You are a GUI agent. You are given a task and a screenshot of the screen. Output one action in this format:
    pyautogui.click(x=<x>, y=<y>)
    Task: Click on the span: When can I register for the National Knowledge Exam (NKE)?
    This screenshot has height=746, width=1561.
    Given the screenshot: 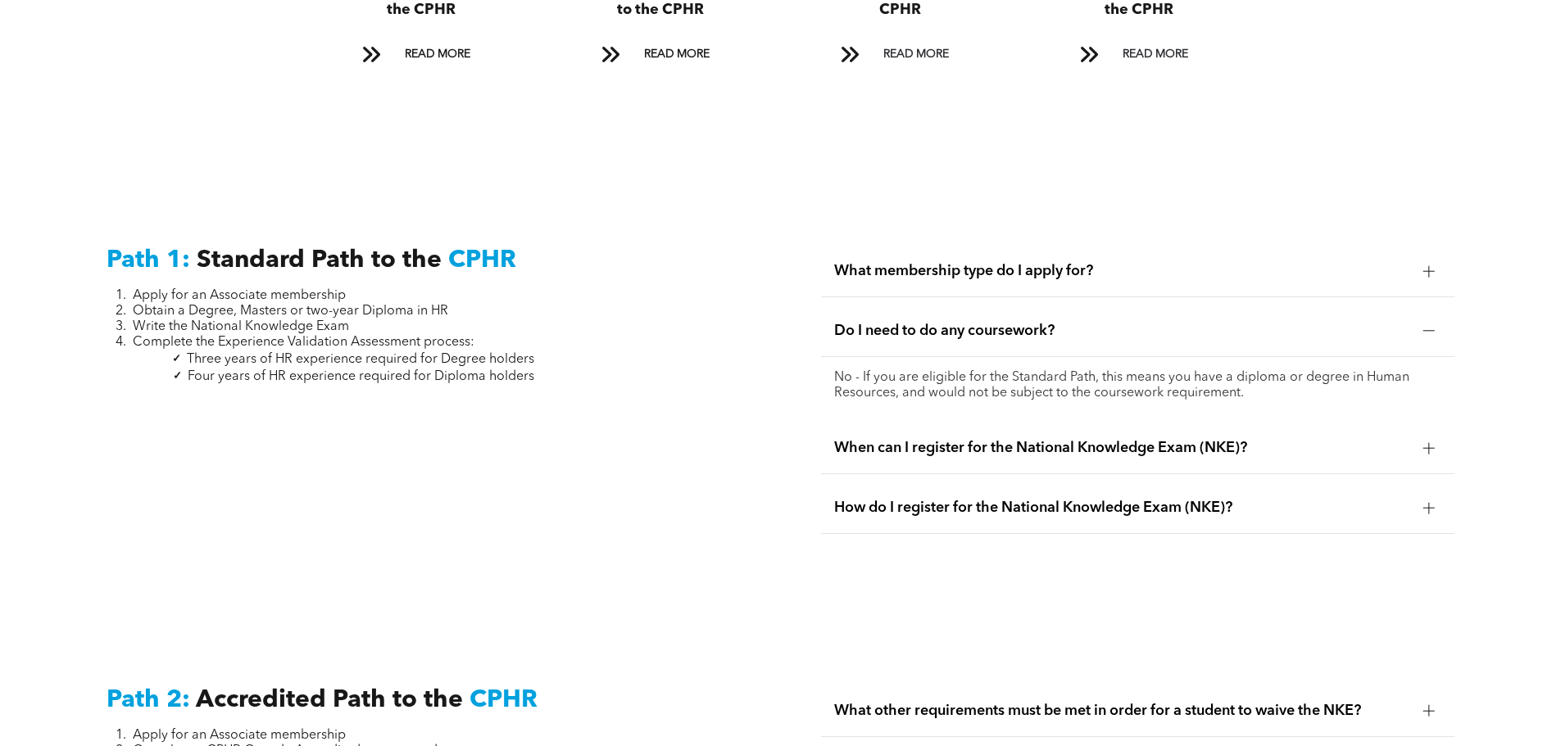 What is the action you would take?
    pyautogui.click(x=1122, y=448)
    